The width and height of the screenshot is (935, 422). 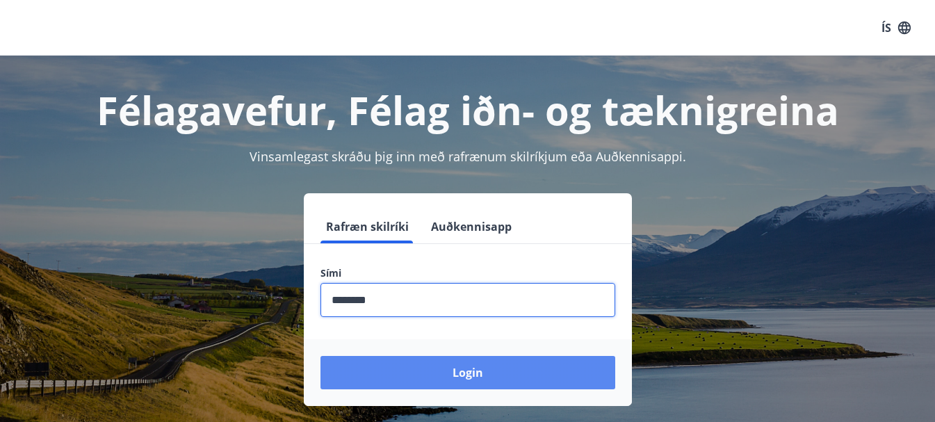 I want to click on button: Login, so click(x=468, y=373).